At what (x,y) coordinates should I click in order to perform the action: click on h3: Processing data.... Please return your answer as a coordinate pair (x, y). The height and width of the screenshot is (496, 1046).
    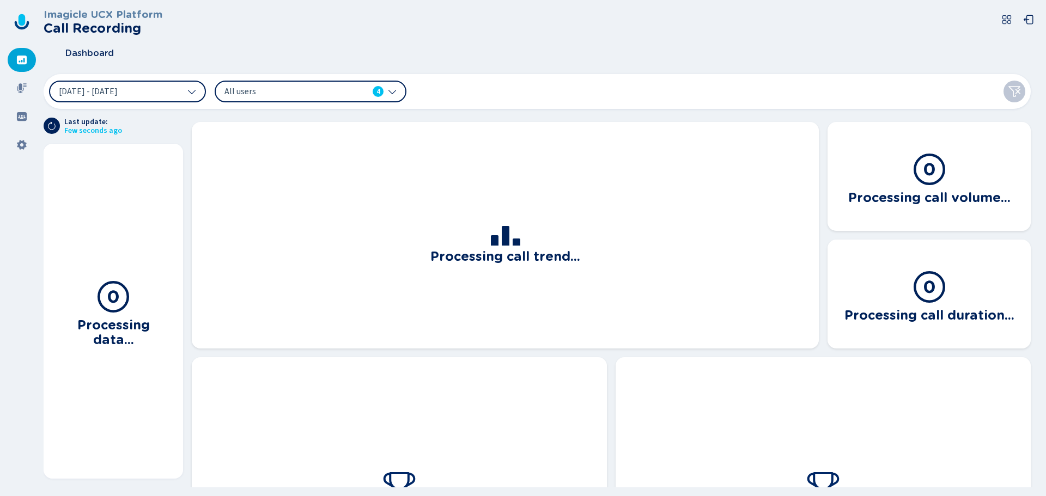
    Looking at the image, I should click on (113, 331).